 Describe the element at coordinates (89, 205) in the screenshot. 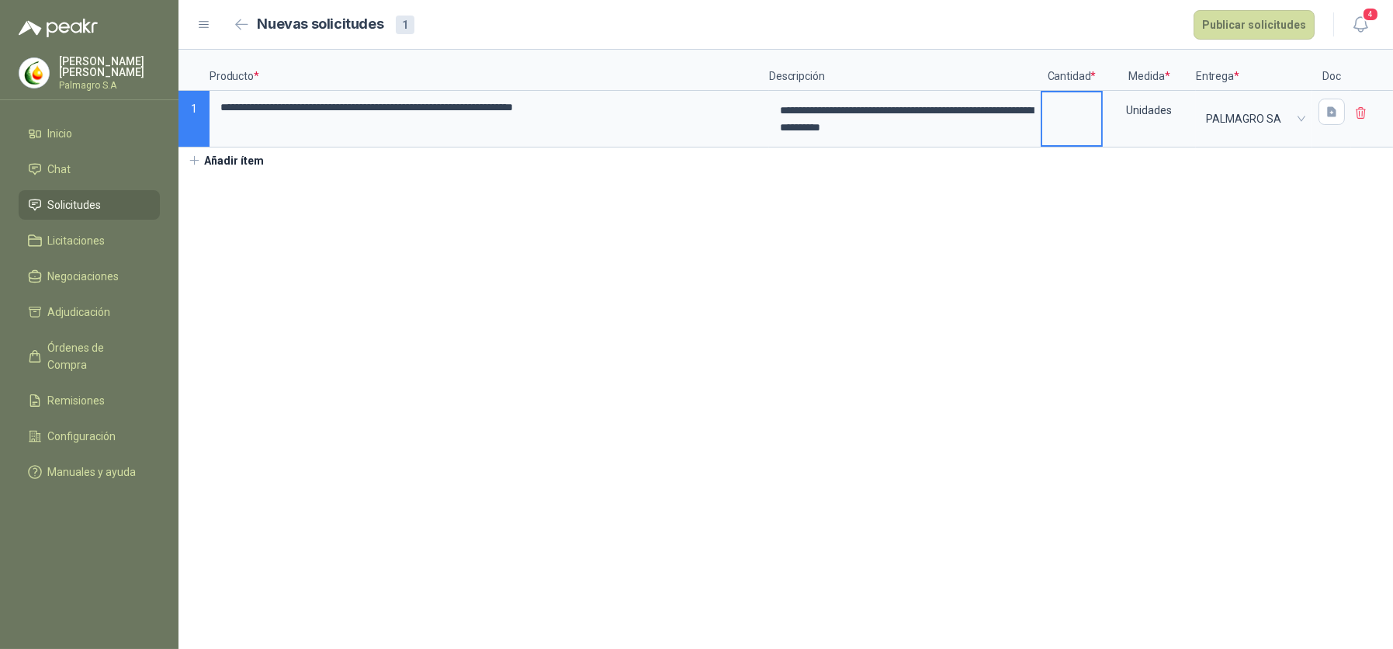

I see `a: Solicitudes` at that location.